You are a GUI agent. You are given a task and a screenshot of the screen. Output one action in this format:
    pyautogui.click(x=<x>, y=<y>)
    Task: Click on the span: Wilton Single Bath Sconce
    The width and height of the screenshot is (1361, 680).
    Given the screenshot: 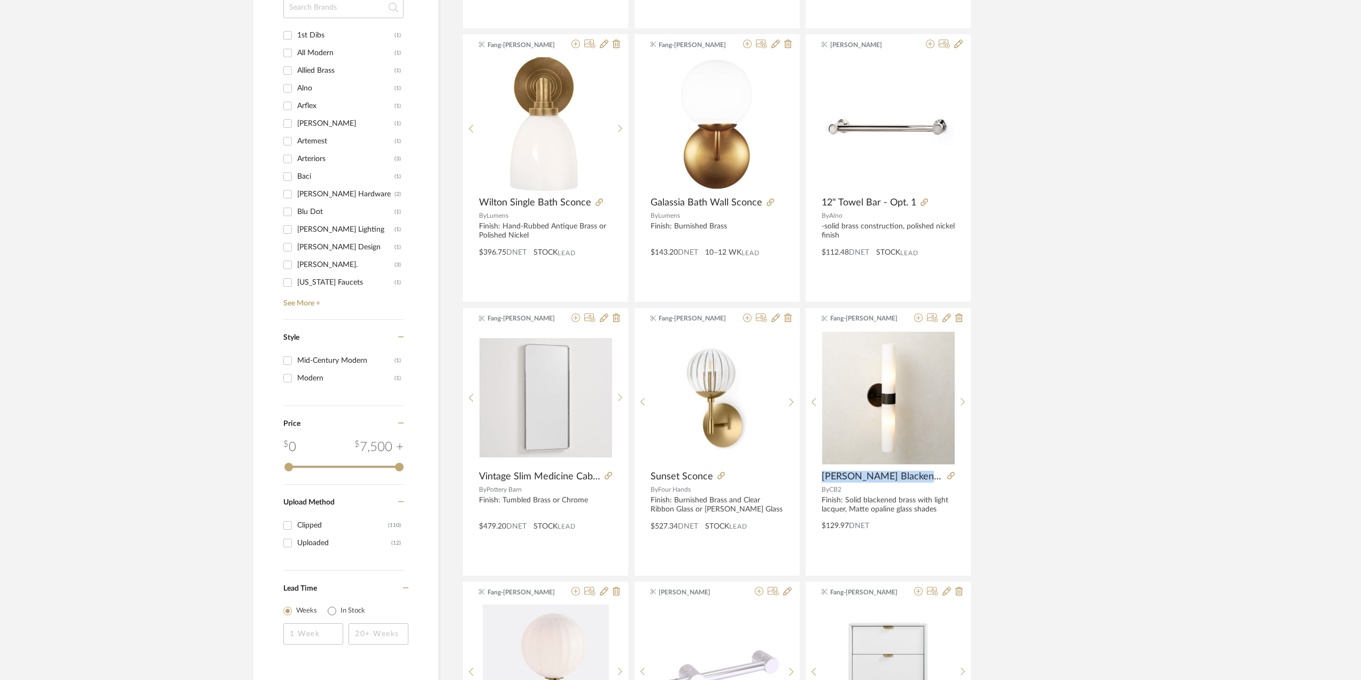 What is the action you would take?
    pyautogui.click(x=535, y=203)
    